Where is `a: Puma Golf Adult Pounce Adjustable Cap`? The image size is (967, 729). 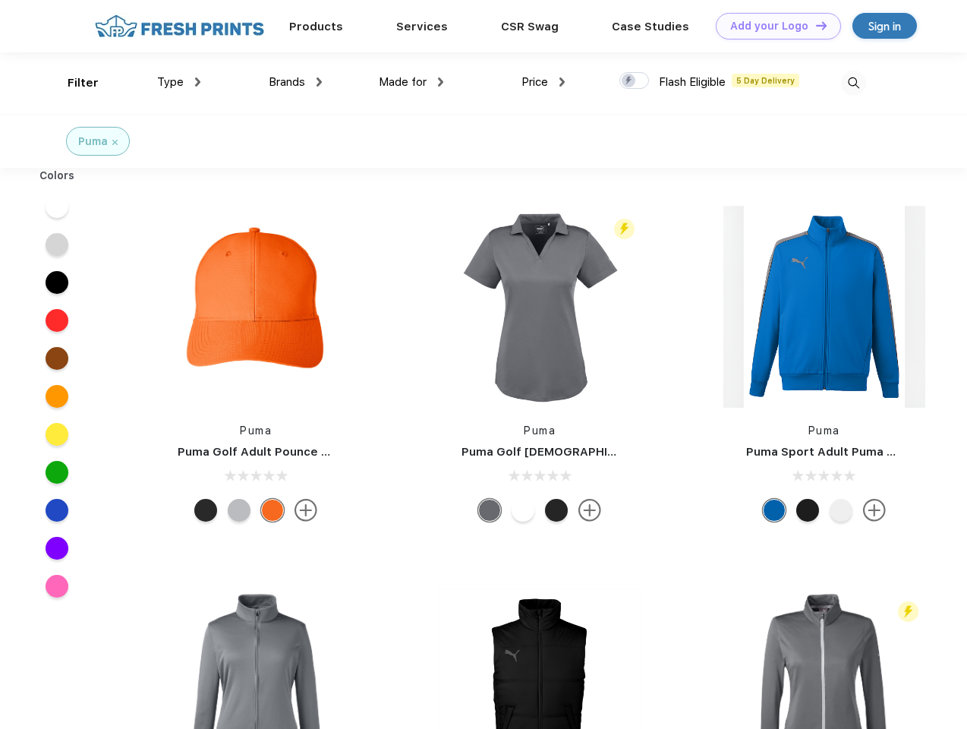
a: Puma Golf Adult Pounce Adjustable Cap is located at coordinates (294, 452).